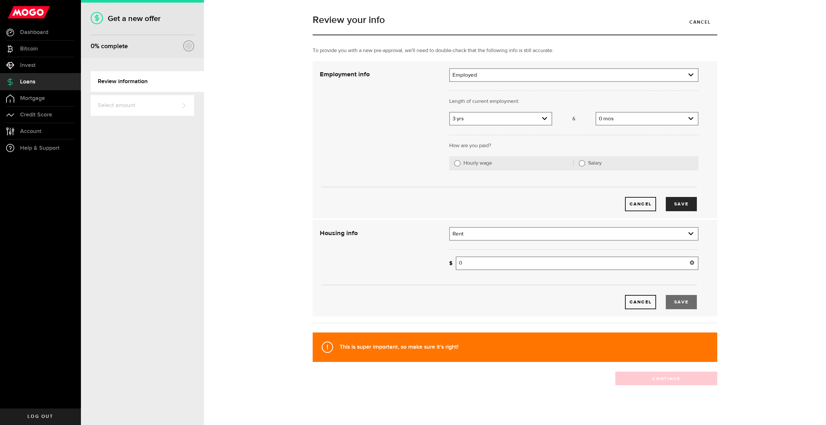  Describe the element at coordinates (36, 115) in the screenshot. I see `span: Credit Score` at that location.